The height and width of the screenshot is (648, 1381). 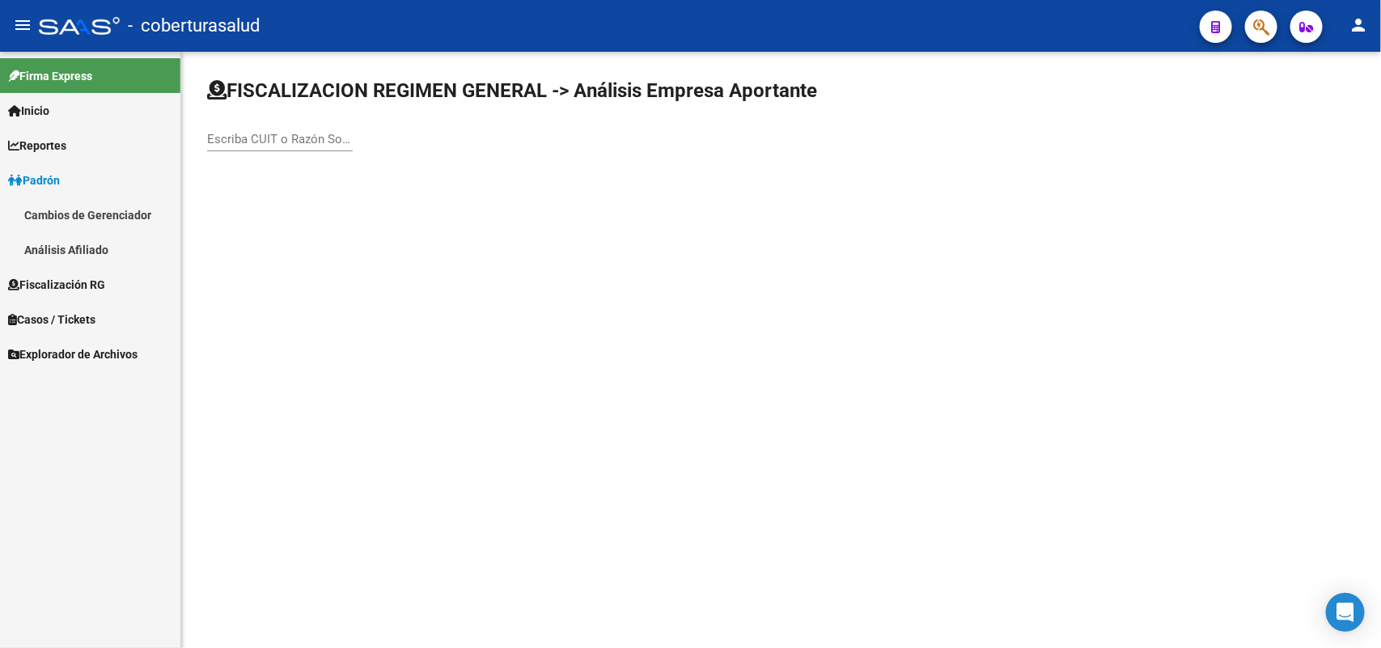 I want to click on span: Inicio, so click(x=28, y=111).